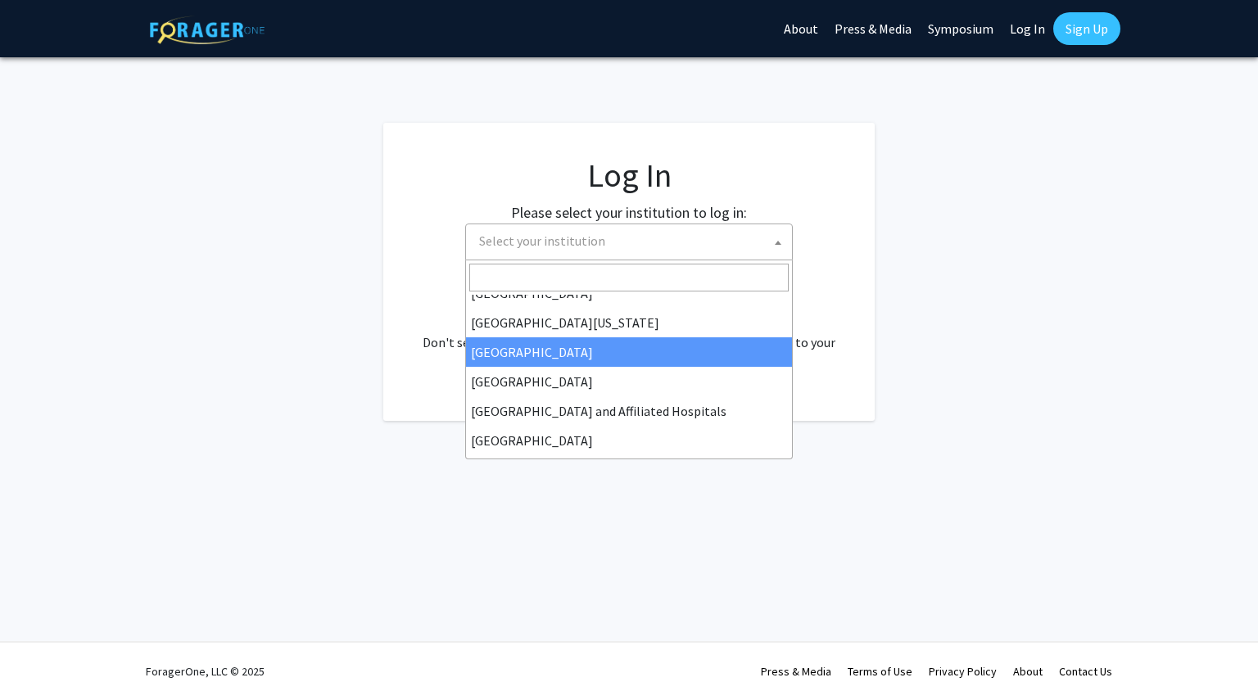  I want to click on label: Please select your institution to log in:, so click(629, 212).